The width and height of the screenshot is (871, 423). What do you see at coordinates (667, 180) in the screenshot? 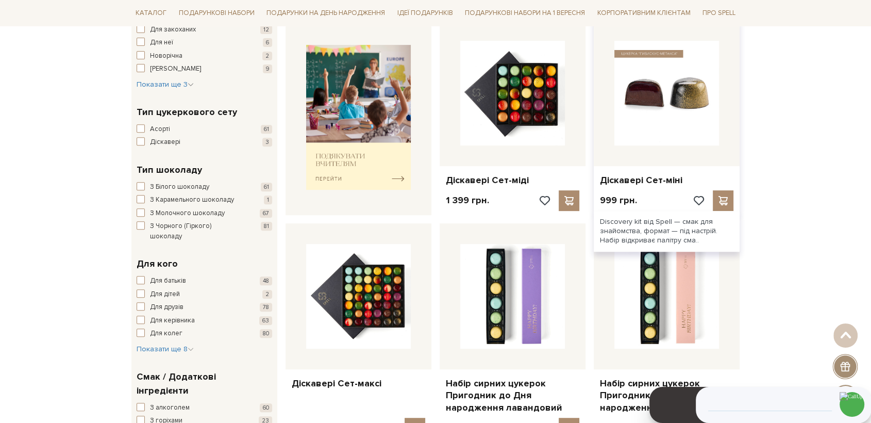
I see `a: Діскавері Сет-міні` at bounding box center [667, 180].